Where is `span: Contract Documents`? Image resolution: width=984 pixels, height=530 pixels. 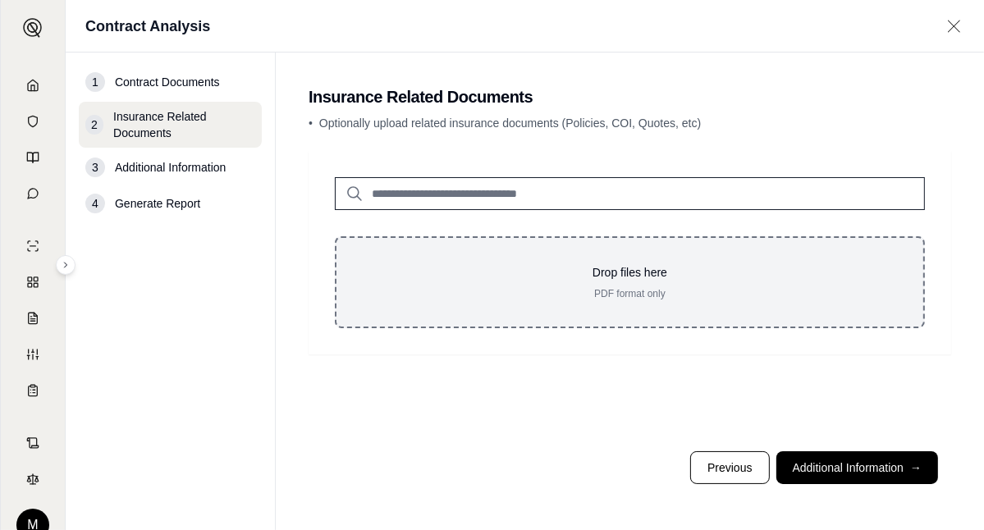 span: Contract Documents is located at coordinates (167, 82).